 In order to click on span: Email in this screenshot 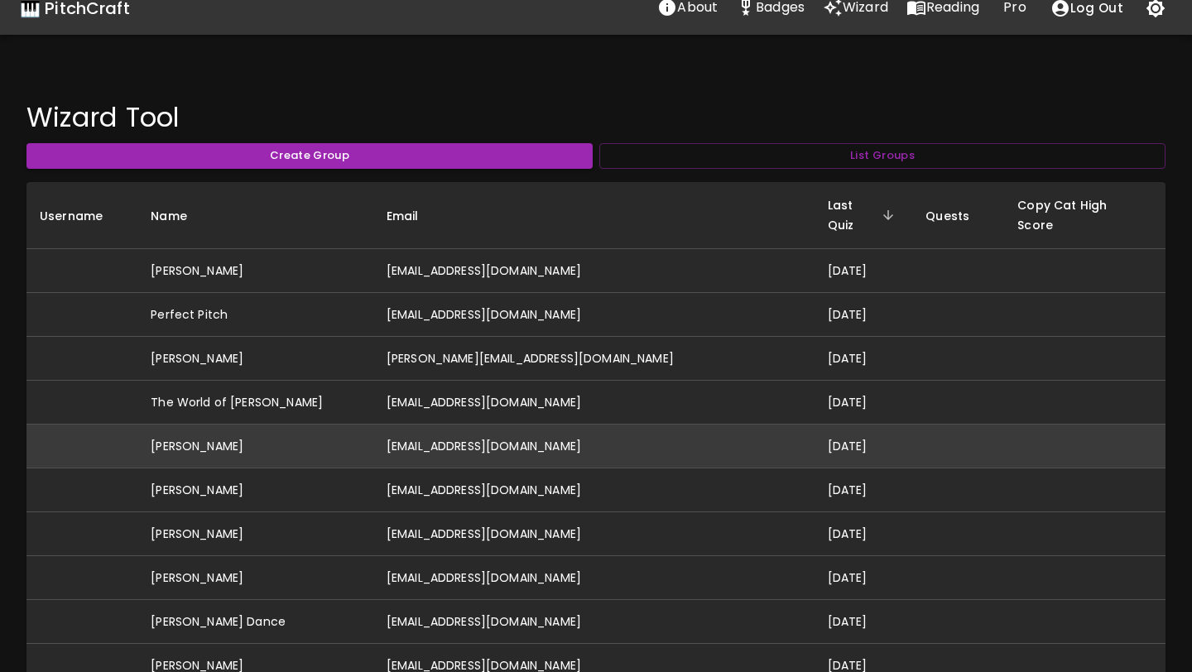, I will do `click(413, 216)`.